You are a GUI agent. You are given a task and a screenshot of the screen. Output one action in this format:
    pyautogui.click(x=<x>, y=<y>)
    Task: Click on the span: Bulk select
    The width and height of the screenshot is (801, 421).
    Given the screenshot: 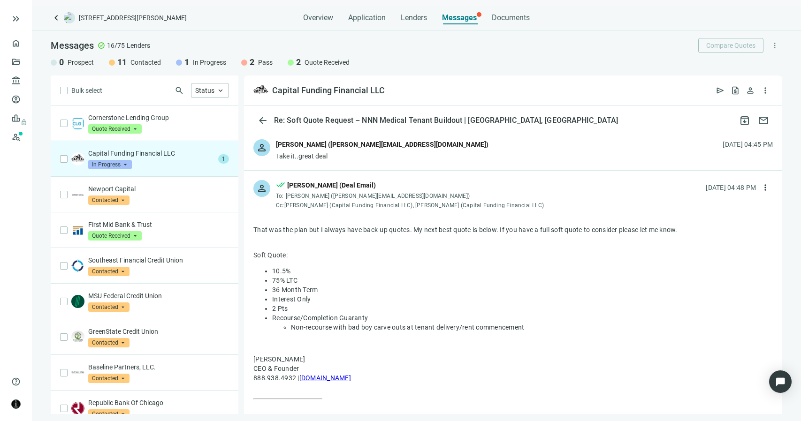 What is the action you would take?
    pyautogui.click(x=87, y=91)
    